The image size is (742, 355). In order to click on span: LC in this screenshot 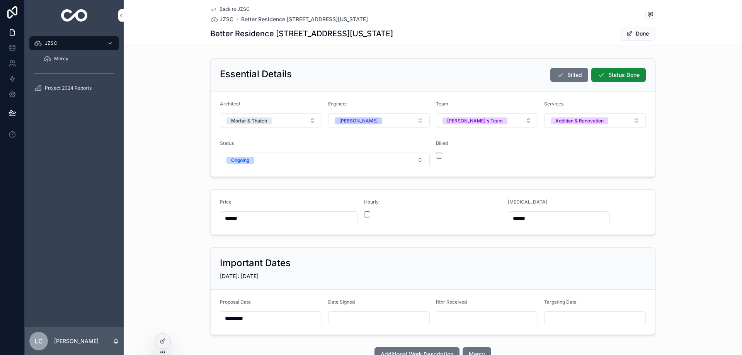, I will do `click(39, 341)`.